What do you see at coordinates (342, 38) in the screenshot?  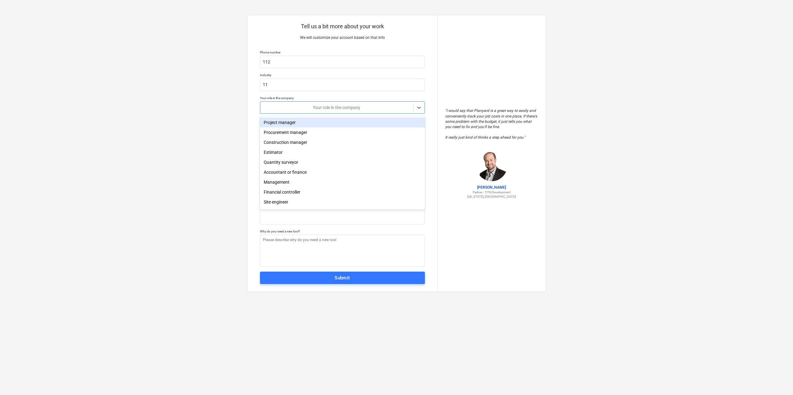 I see `p: We will customize your account based on that info` at bounding box center [342, 38].